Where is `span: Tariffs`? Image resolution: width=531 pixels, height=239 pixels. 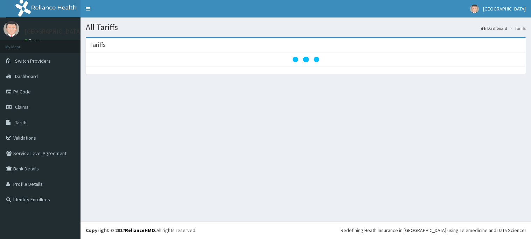 span: Tariffs is located at coordinates (21, 122).